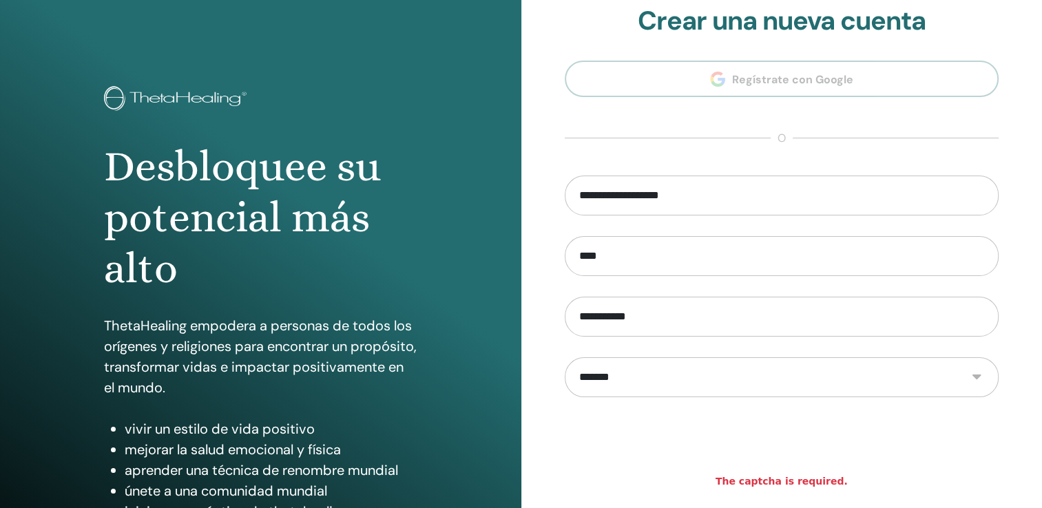 The height and width of the screenshot is (508, 1042). What do you see at coordinates (271, 429) in the screenshot?
I see `li: vivir un estilo de vida positivo` at bounding box center [271, 429].